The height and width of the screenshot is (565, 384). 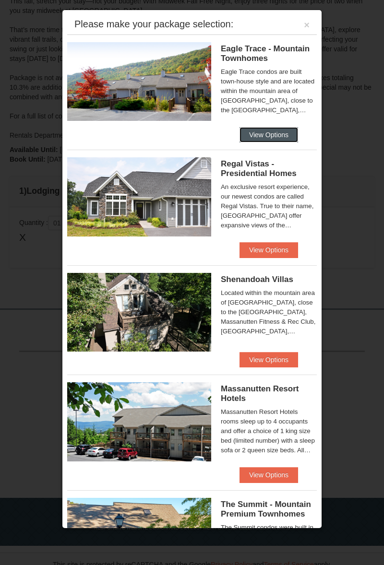 I want to click on div: An exclusive resort experience, our newest condos are called Regal Vistas. True to their name, [G..., so click(x=269, y=206).